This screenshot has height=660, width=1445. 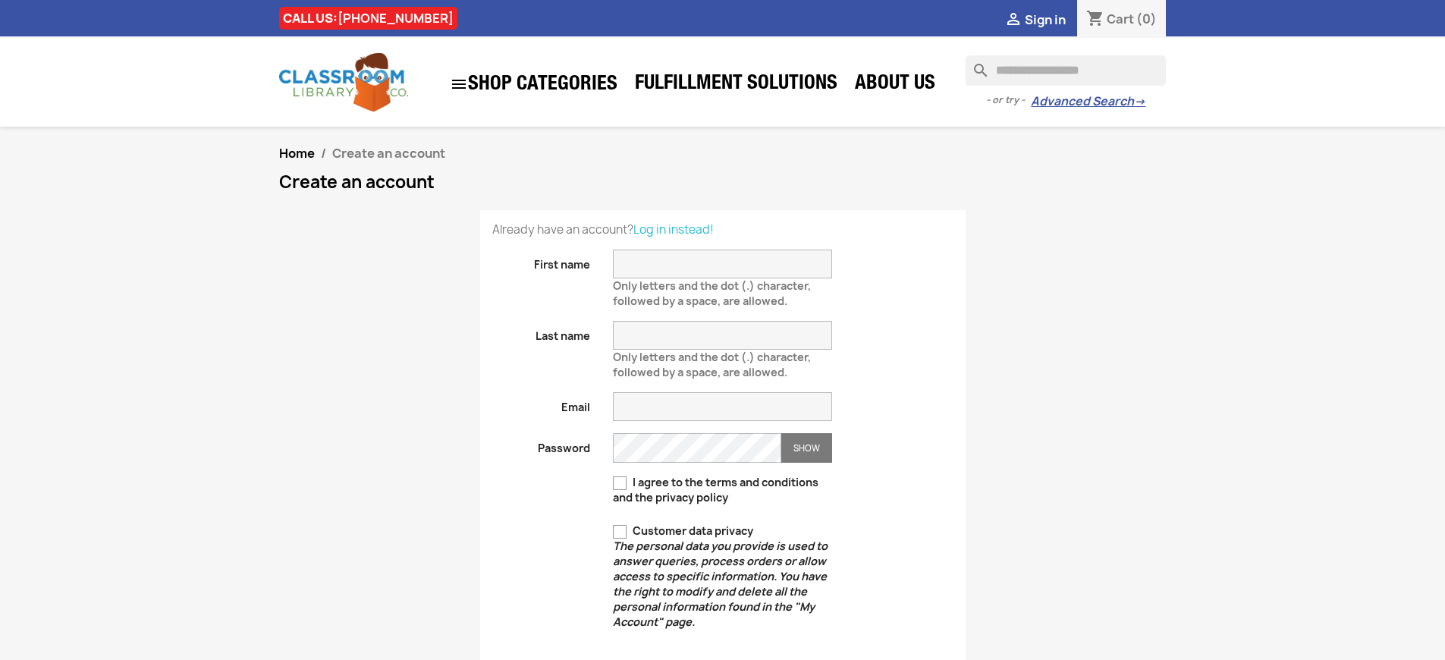 I want to click on i: search, so click(x=975, y=64).